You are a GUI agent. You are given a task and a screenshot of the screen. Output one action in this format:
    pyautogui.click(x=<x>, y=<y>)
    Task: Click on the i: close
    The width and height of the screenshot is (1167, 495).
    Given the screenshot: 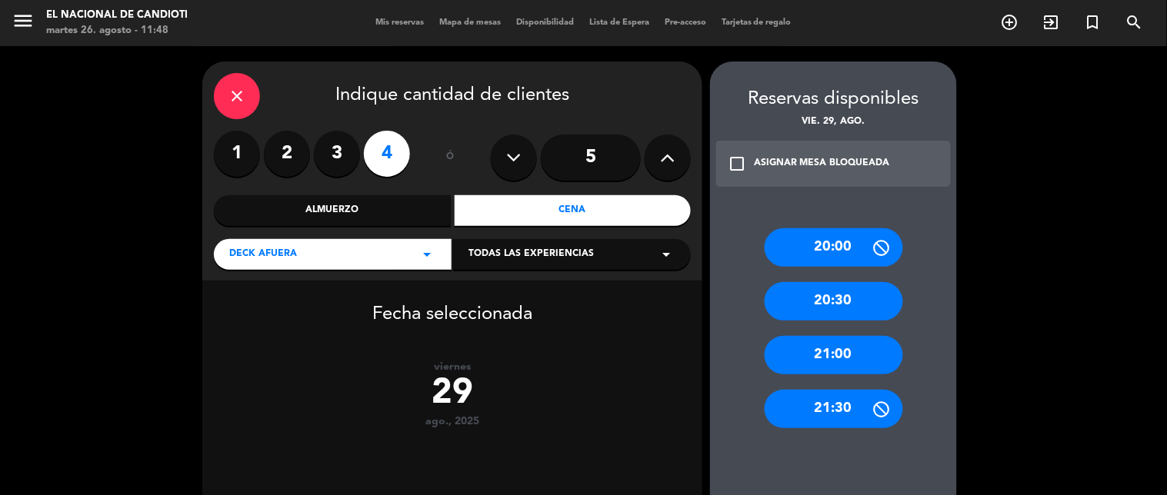 What is the action you would take?
    pyautogui.click(x=237, y=96)
    